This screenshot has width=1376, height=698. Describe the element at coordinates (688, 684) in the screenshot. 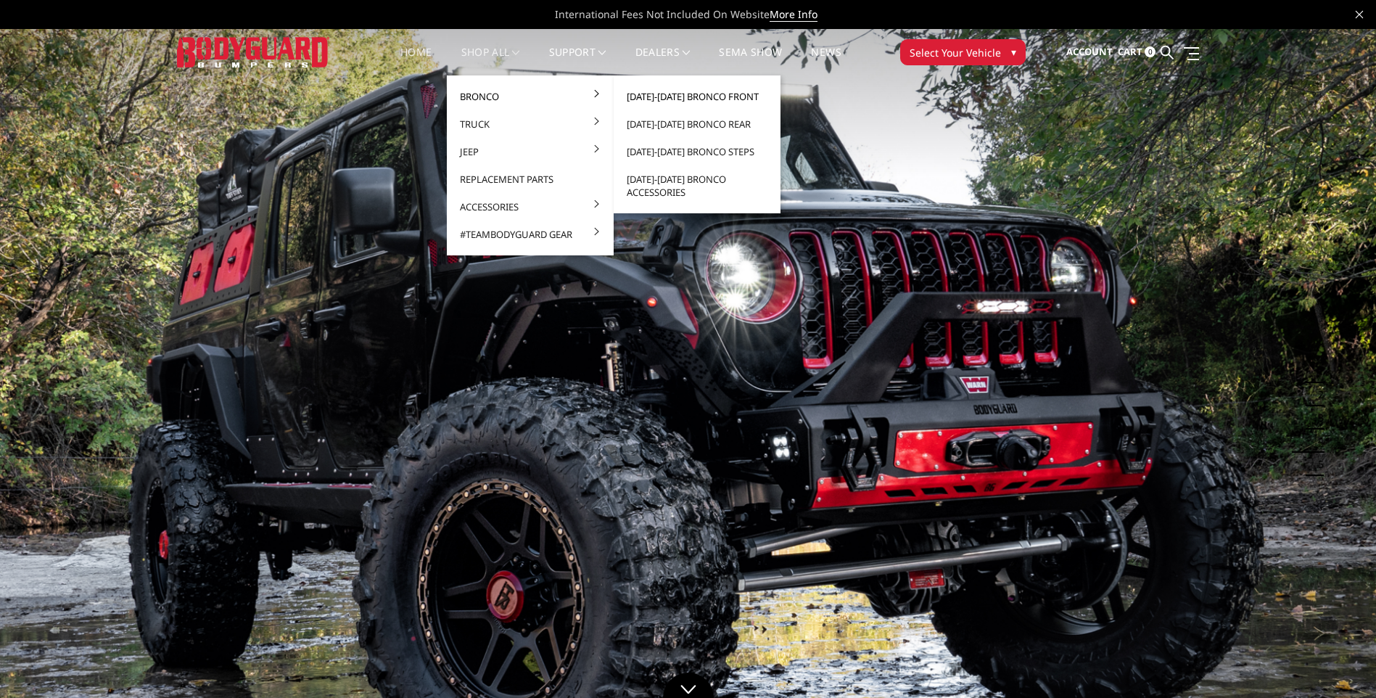

I see `a: Click to Down` at that location.